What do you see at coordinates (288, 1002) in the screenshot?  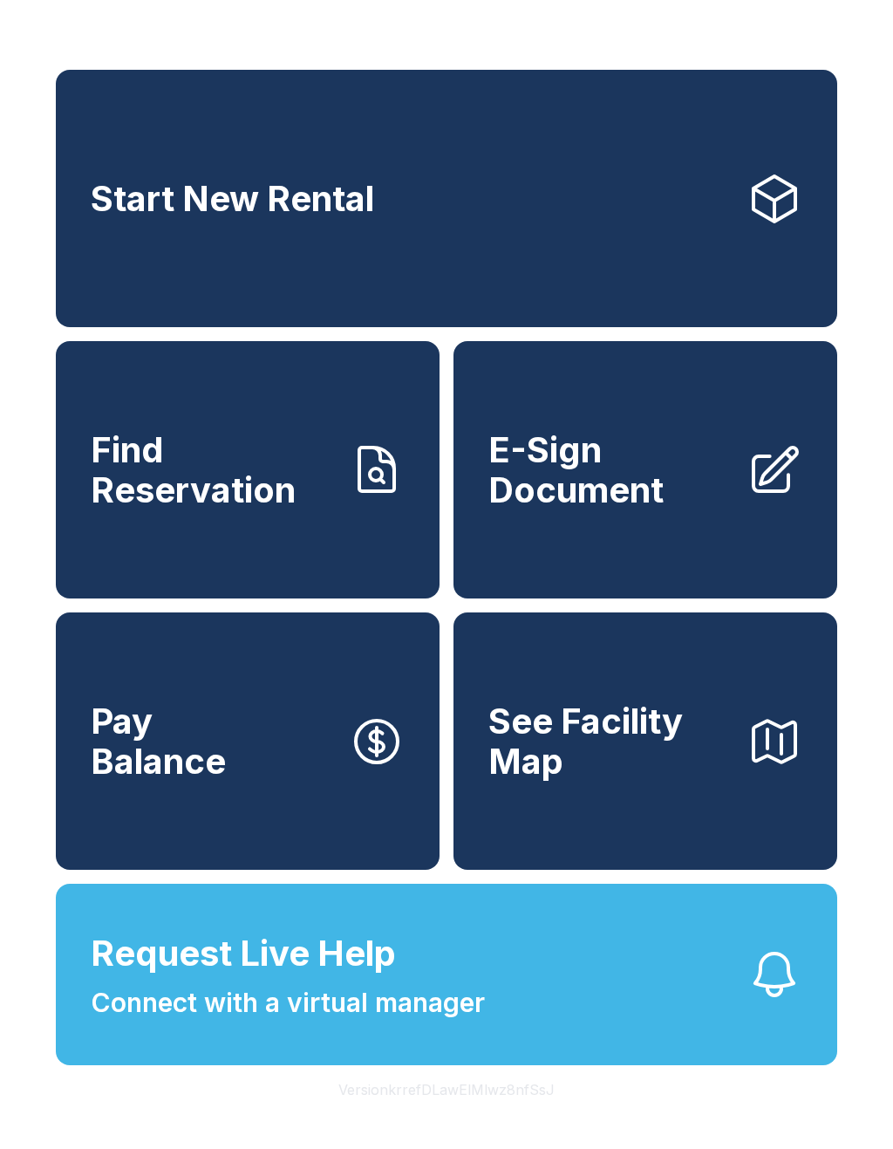 I see `span: Connect with a virtual manager` at bounding box center [288, 1002].